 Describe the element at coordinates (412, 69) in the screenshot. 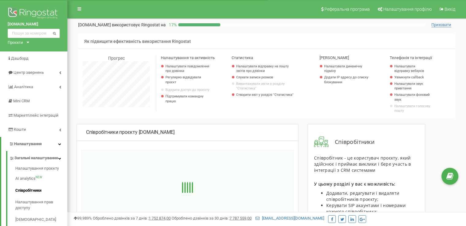

I see `a: Налаштувати відправку вебхуків` at that location.